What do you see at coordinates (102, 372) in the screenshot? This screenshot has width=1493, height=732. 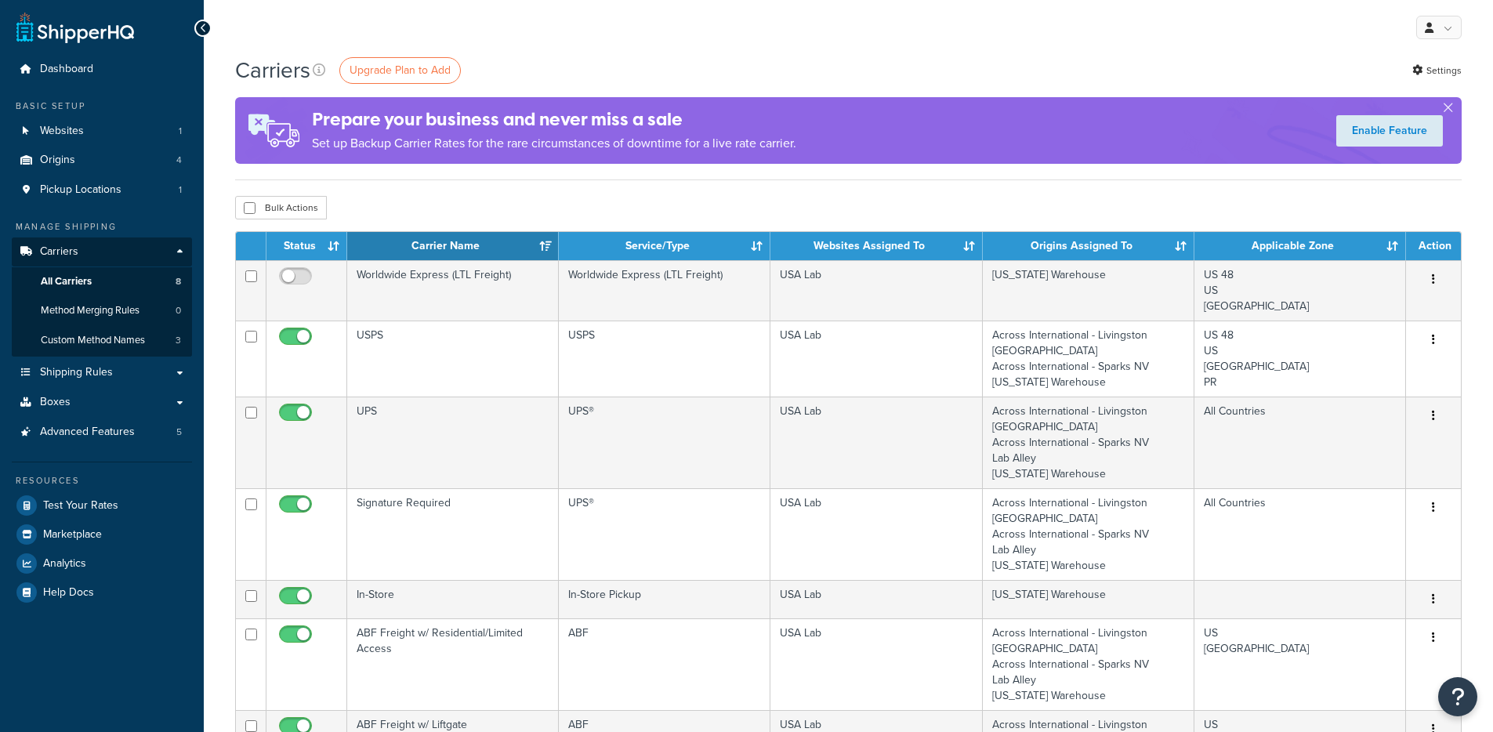 I see `a: Shipping Rules` at bounding box center [102, 372].